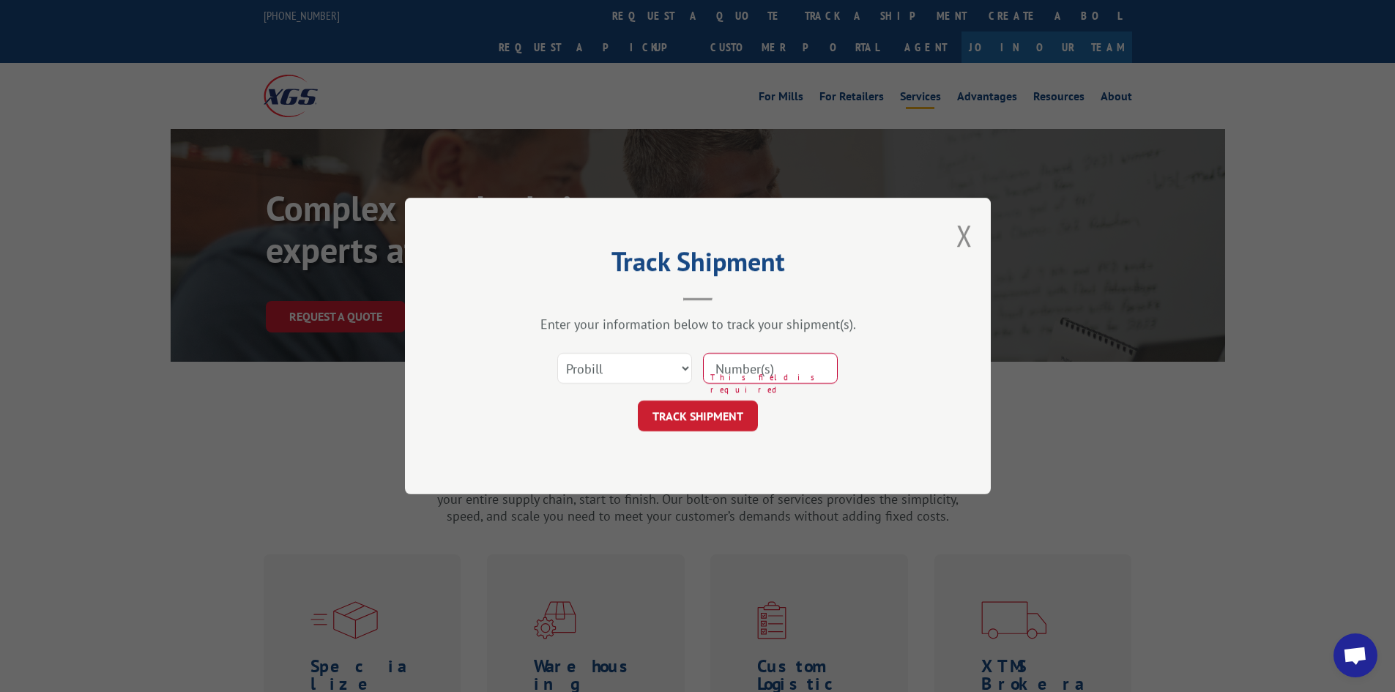 The height and width of the screenshot is (692, 1395). Describe the element at coordinates (1356, 656) in the screenshot. I see `div: Open chat` at that location.